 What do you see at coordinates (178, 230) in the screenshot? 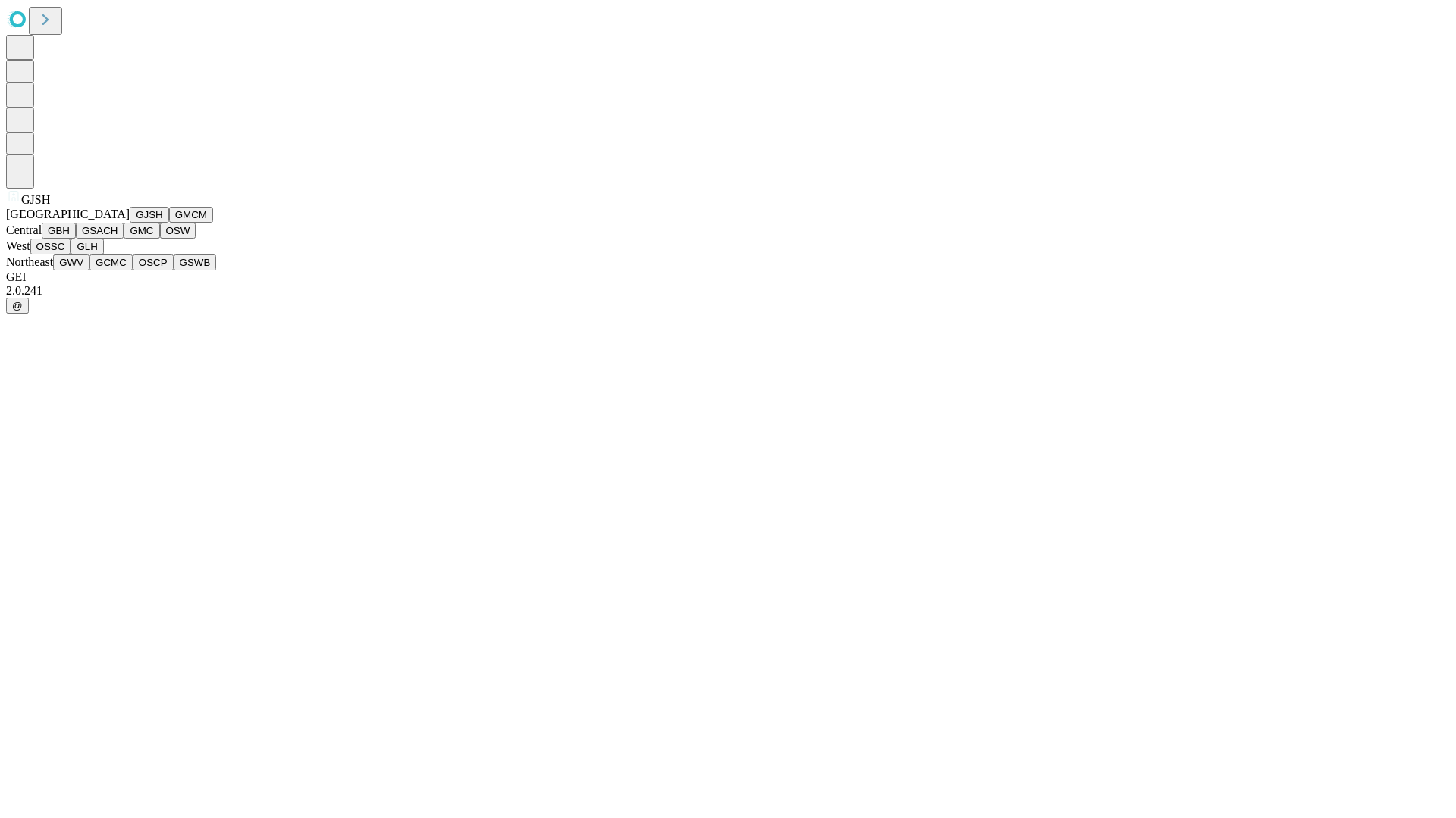
I see `button: OSW` at bounding box center [178, 230].